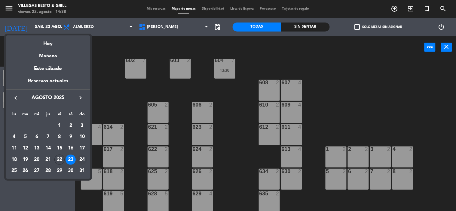 The width and height of the screenshot is (456, 211). I want to click on td: 11 de agosto de 2025, so click(14, 148).